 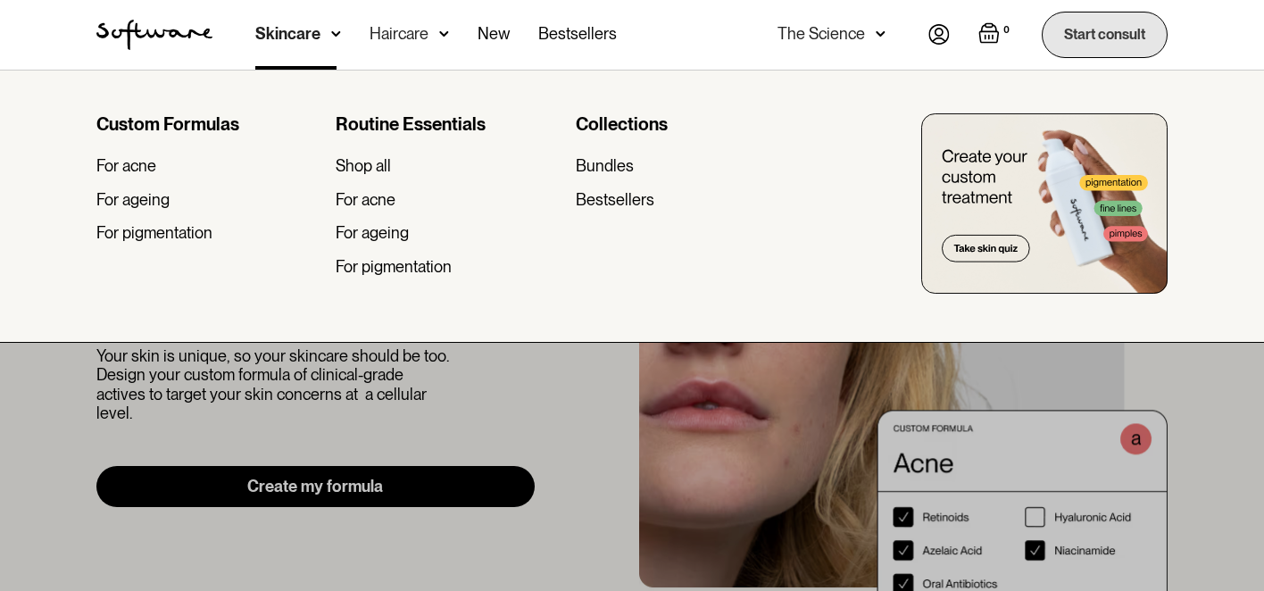 What do you see at coordinates (821, 34) in the screenshot?
I see `div: The Science` at bounding box center [821, 34].